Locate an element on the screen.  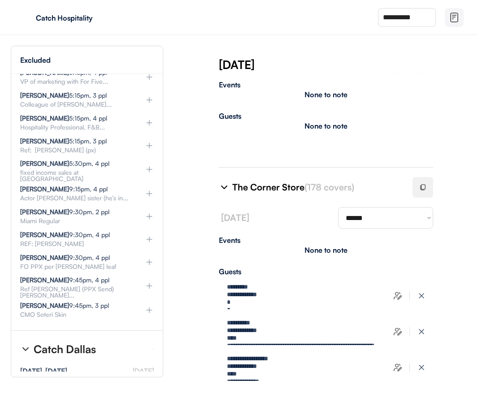
div: Miami Regular is located at coordinates (75, 221).